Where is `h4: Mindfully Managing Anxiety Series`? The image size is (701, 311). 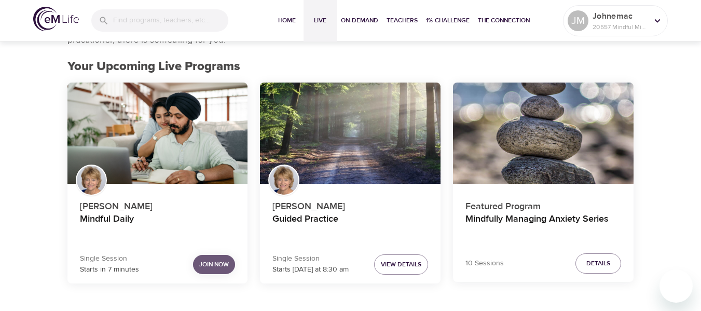
h4: Mindfully Managing Anxiety Series is located at coordinates (544, 226).